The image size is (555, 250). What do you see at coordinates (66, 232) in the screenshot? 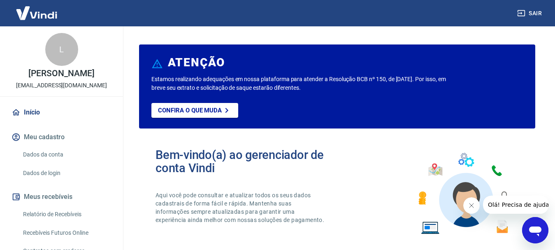
I see `a: Recebíveis Futuros Online` at bounding box center [66, 232].